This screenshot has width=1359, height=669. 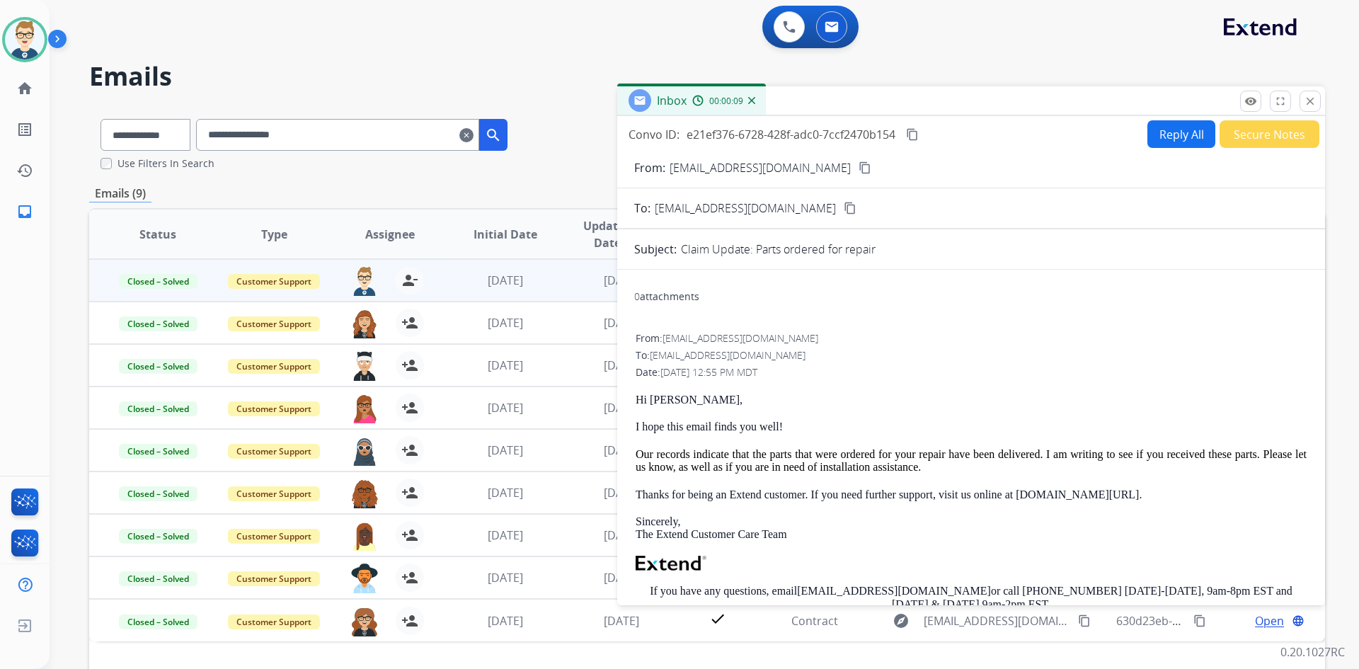 What do you see at coordinates (166, 164) in the screenshot?
I see `label: Use Filters In Search` at bounding box center [166, 164].